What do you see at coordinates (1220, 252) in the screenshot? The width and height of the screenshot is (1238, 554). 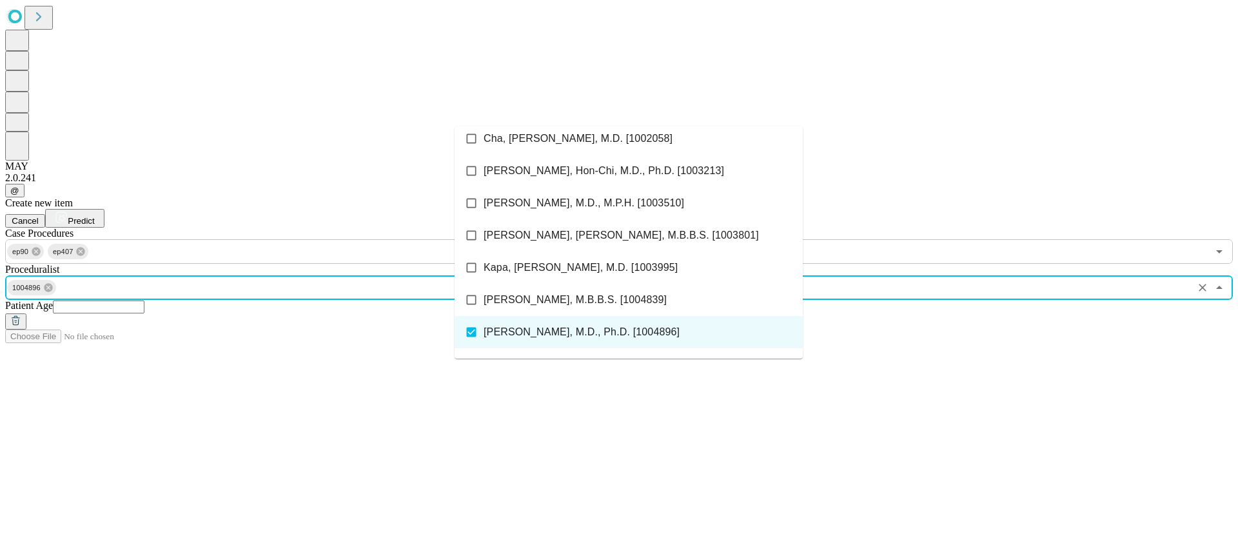 I see `button: Open` at bounding box center [1220, 252].